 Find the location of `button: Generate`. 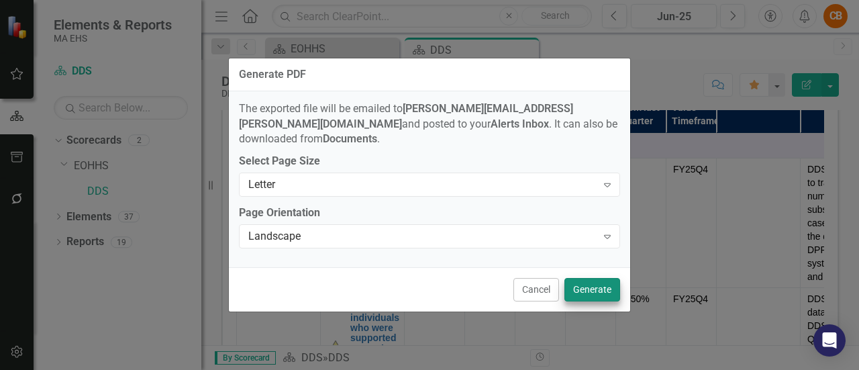

button: Generate is located at coordinates (592, 289).